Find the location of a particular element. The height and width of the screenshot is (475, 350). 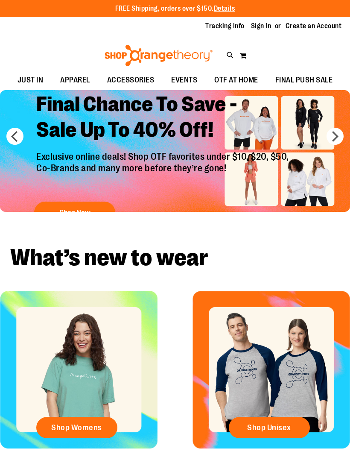

button: next is located at coordinates (335, 136).